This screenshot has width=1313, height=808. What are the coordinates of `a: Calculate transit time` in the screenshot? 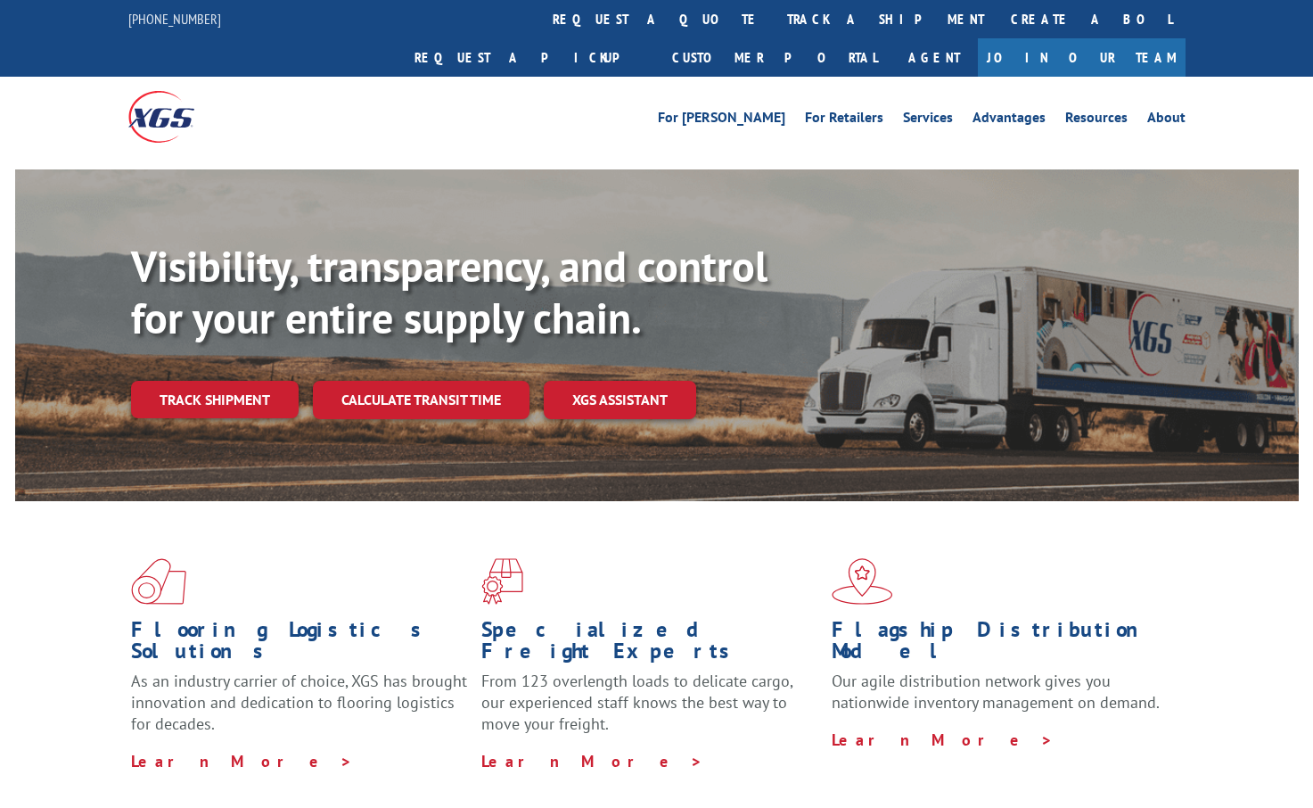 It's located at (421, 399).